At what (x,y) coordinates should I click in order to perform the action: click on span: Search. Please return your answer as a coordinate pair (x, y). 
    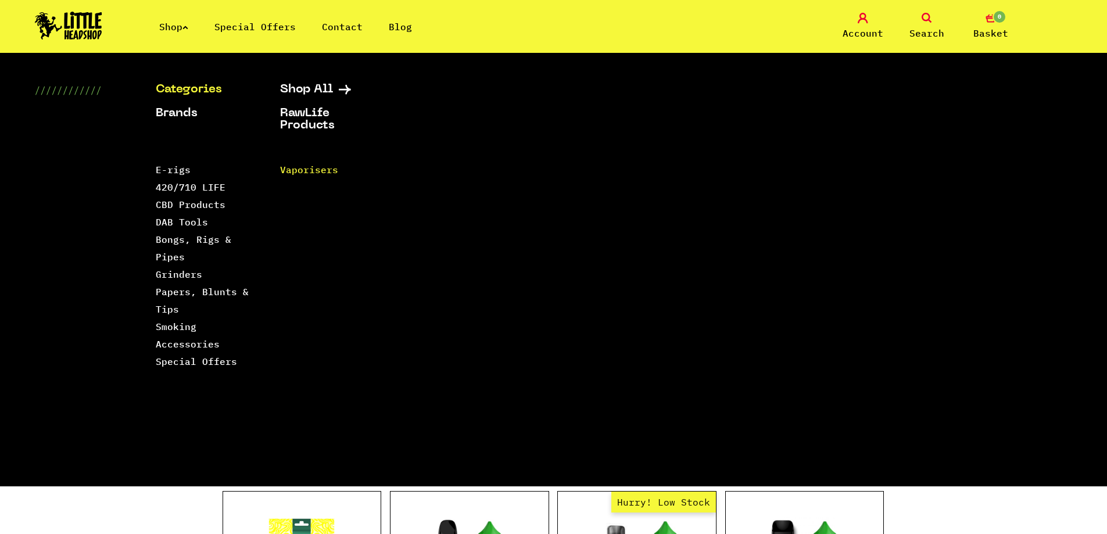
    Looking at the image, I should click on (927, 33).